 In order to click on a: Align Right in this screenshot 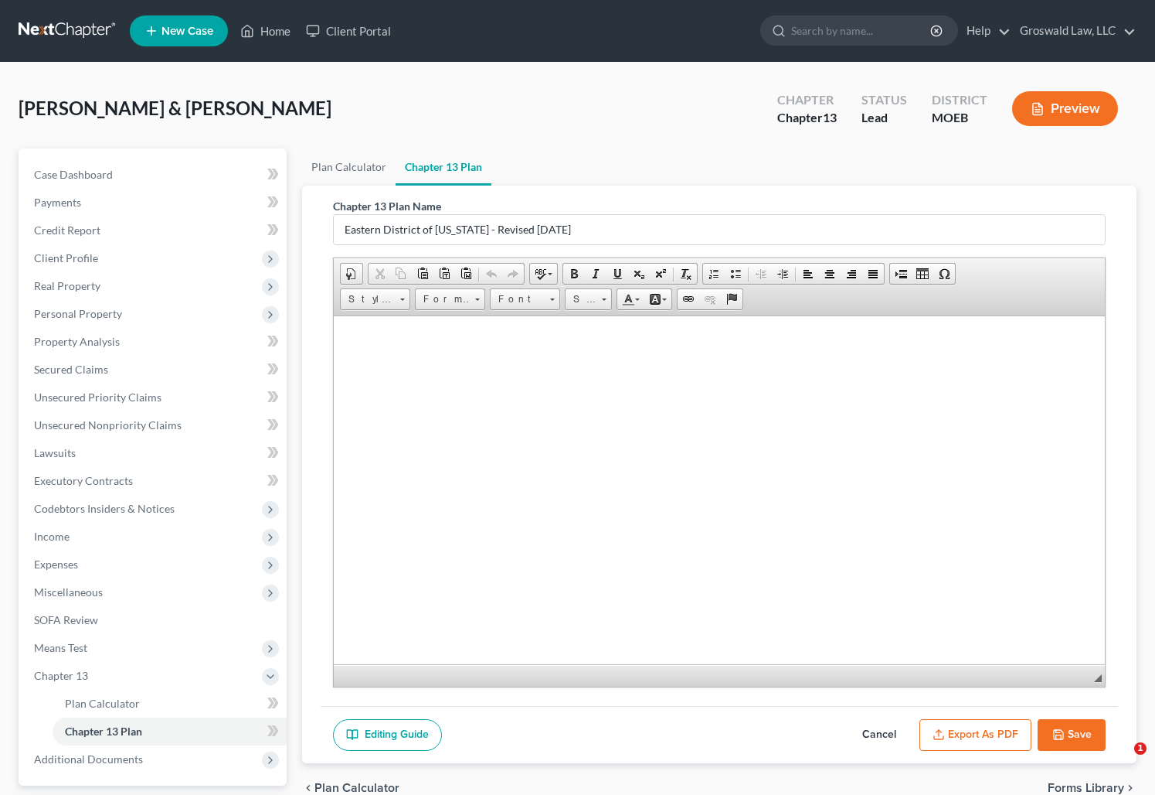, I will do `click(852, 274)`.